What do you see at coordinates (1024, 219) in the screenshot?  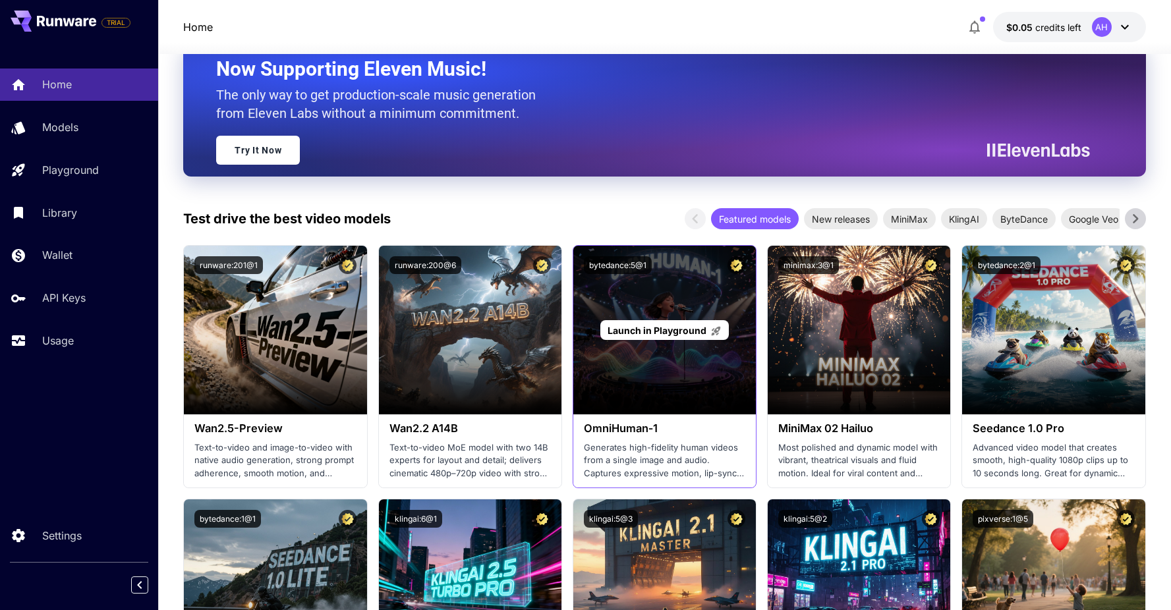 I see `div: ByteDance` at bounding box center [1024, 219].